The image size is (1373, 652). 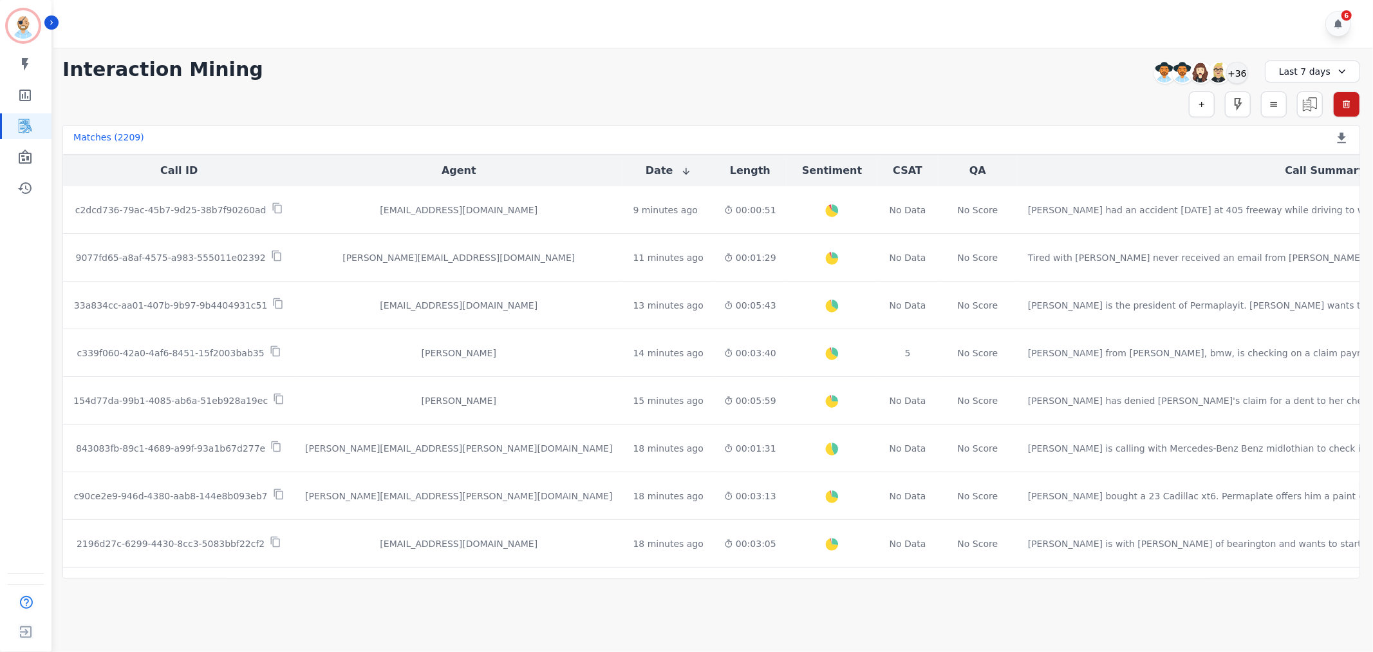 I want to click on div: 00:03:13, so click(x=750, y=496).